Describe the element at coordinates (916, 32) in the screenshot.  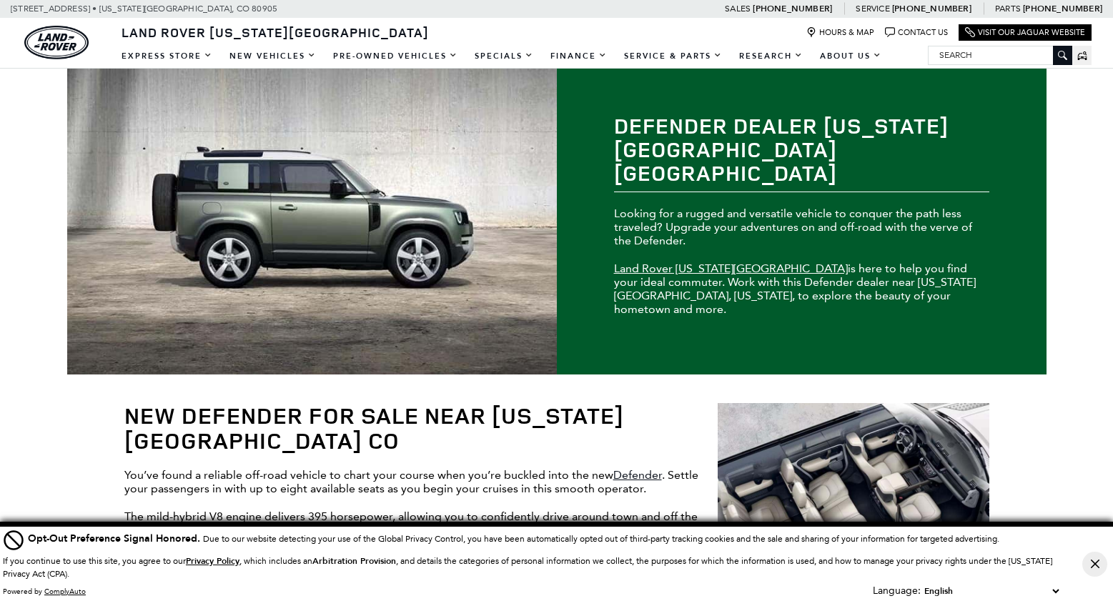
I see `a: Contact Us` at that location.